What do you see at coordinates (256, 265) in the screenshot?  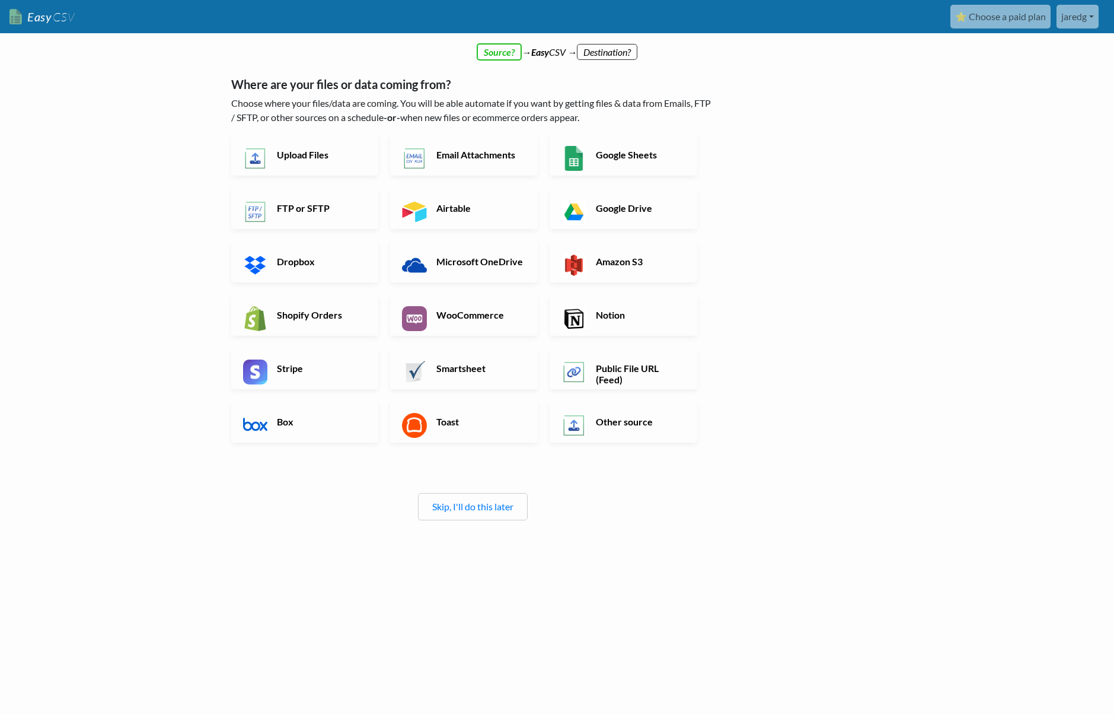 I see `img: Dropbox App & API` at bounding box center [256, 265].